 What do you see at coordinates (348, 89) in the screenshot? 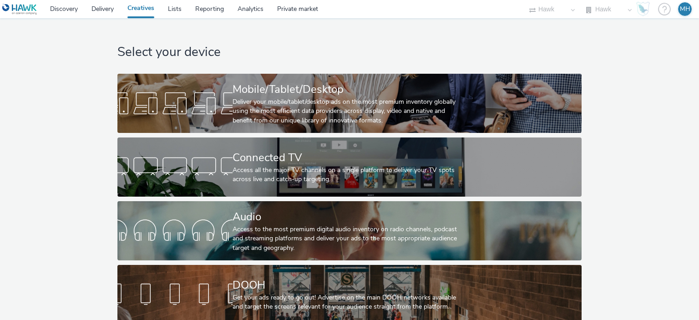
I see `div: Mobile/Tablet/Desktop` at bounding box center [348, 89].